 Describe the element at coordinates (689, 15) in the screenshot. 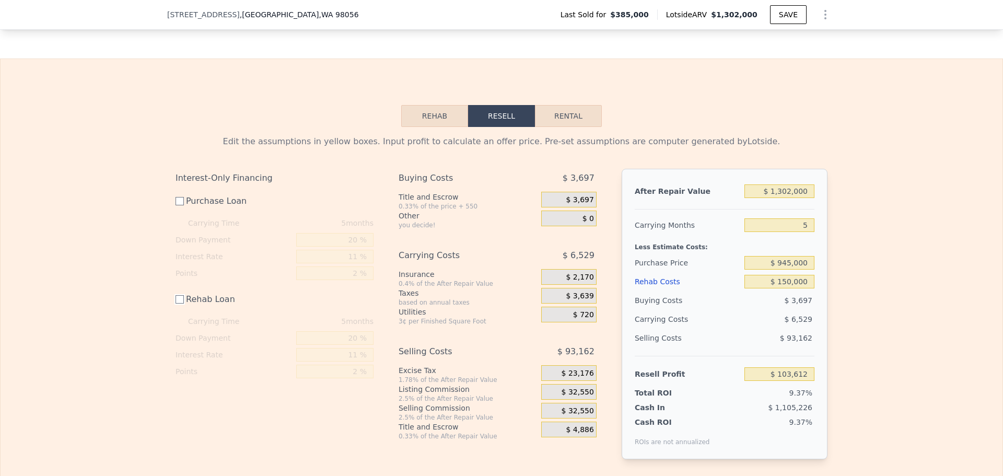

I see `span: Lotside ARV` at that location.